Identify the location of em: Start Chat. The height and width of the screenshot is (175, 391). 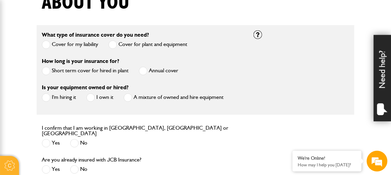
(110, 137).